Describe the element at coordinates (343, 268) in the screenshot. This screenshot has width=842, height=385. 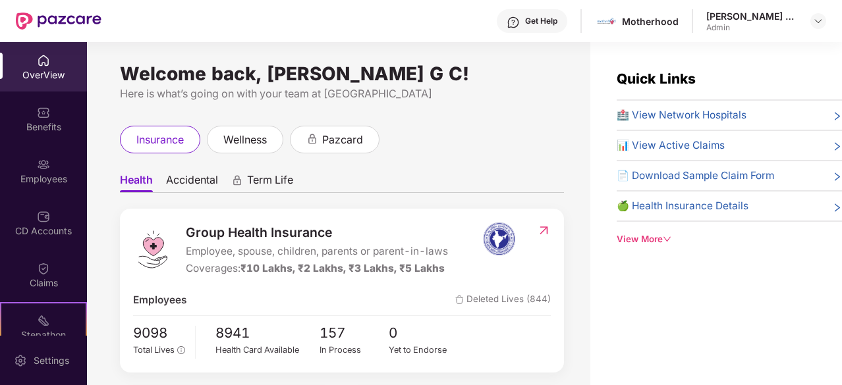
I see `span: ₹10 Lakhs, ₹2 Lakhs, ₹3 Lakhs, ₹5 Lakhs` at that location.